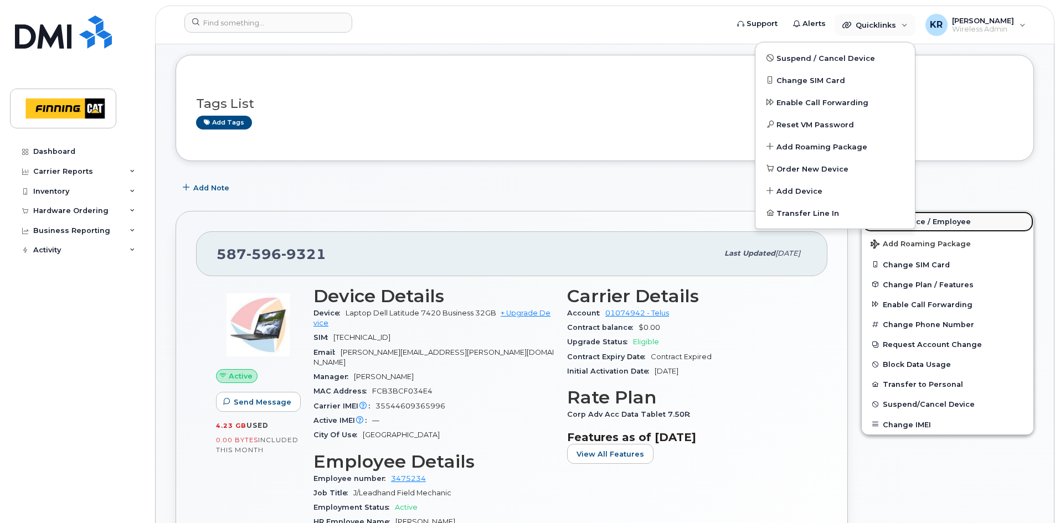 The height and width of the screenshot is (523, 1060). I want to click on span: Alerts, so click(814, 24).